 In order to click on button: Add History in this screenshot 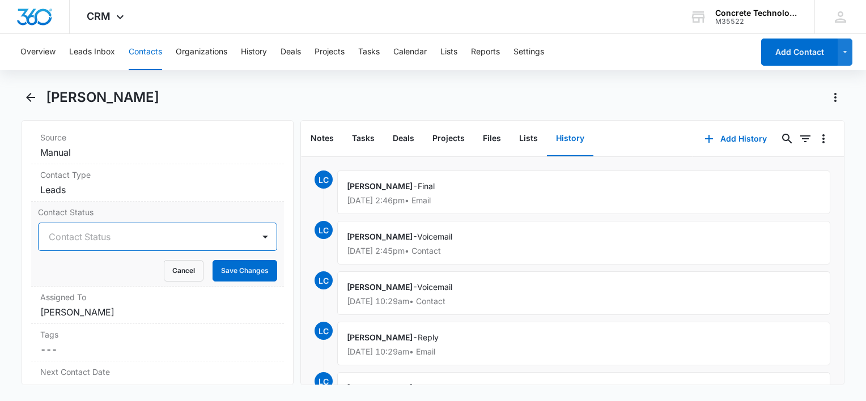, I will do `click(735, 139)`.